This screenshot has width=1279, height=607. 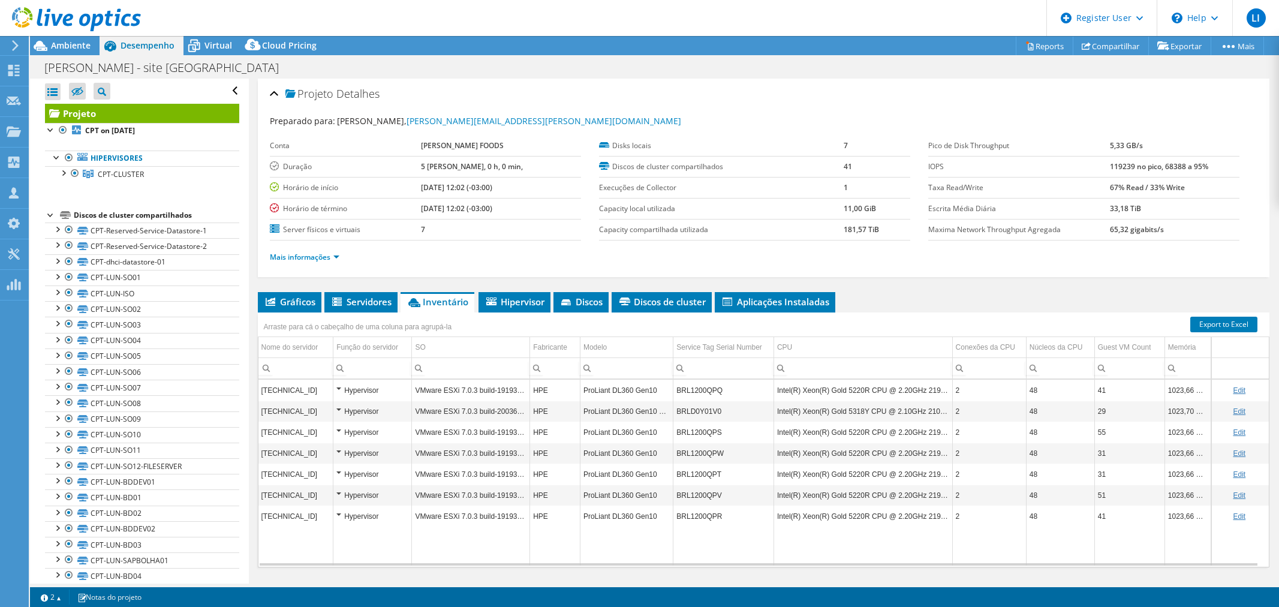 What do you see at coordinates (1187, 411) in the screenshot?
I see `td: Column Memória, Value 1023,70 GiB` at bounding box center [1187, 411].